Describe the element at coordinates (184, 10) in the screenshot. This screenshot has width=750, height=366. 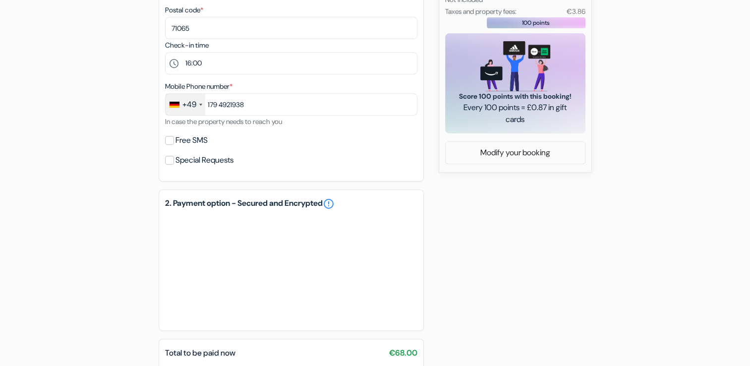
I see `label: Postal code` at that location.